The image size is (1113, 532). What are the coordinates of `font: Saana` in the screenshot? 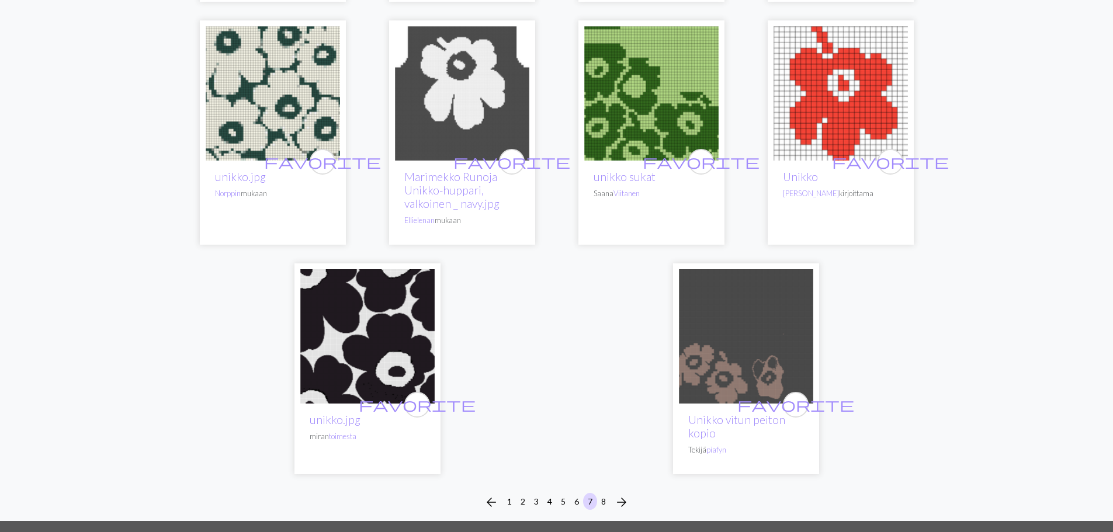 It's located at (604, 193).